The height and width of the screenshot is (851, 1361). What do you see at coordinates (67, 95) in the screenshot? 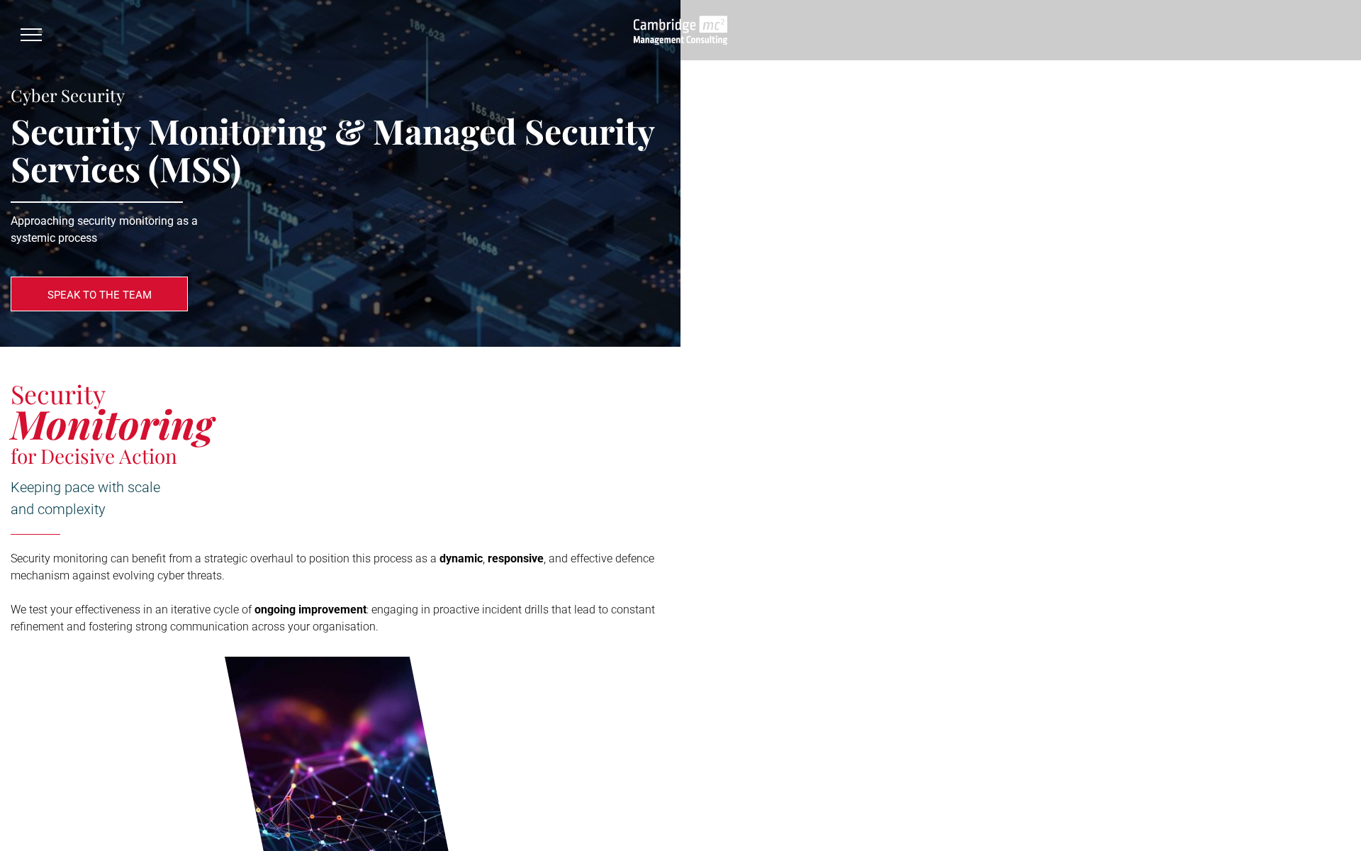
I see `span: Cyber Security` at bounding box center [67, 95].